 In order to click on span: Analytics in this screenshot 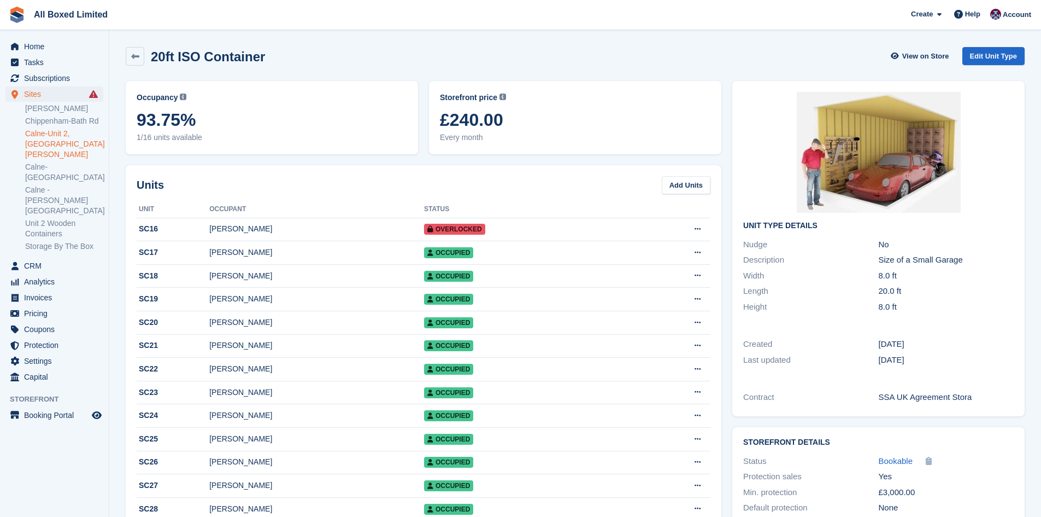, I will do `click(57, 281)`.